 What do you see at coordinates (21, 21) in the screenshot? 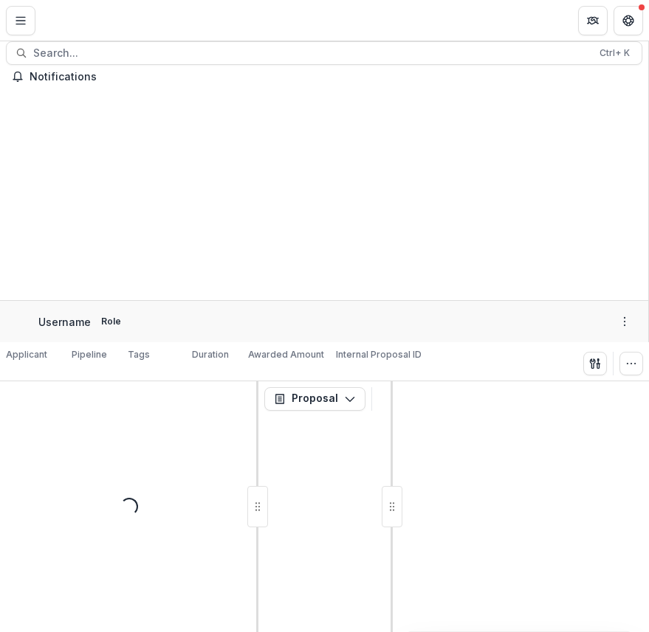
I see `button: Toggle Menu` at bounding box center [21, 21].